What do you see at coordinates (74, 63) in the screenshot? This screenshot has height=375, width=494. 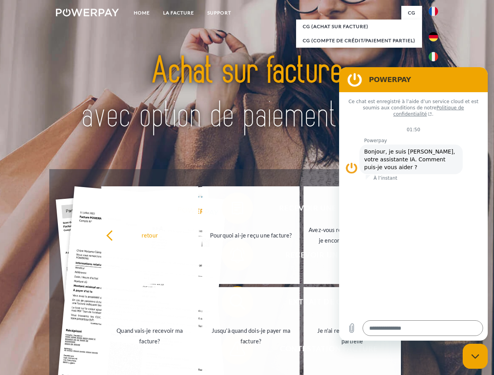 I see `p: 01:50` at bounding box center [74, 63].